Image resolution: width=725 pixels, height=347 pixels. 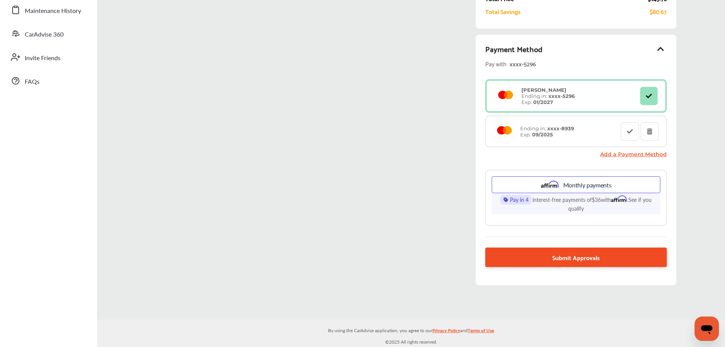 I want to click on a: Invite Friends, so click(x=48, y=57).